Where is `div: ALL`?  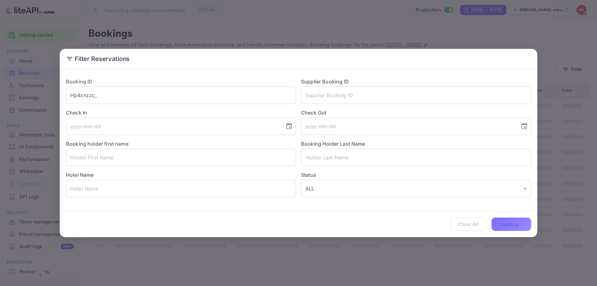 div: ALL is located at coordinates (416, 188).